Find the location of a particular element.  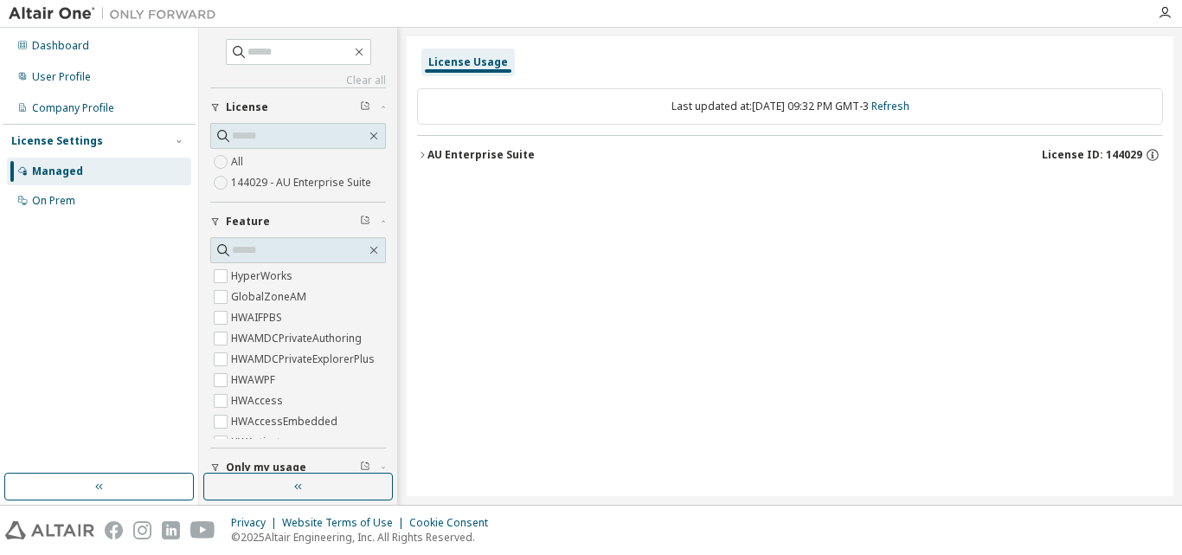

div: License Settings is located at coordinates (57, 141).